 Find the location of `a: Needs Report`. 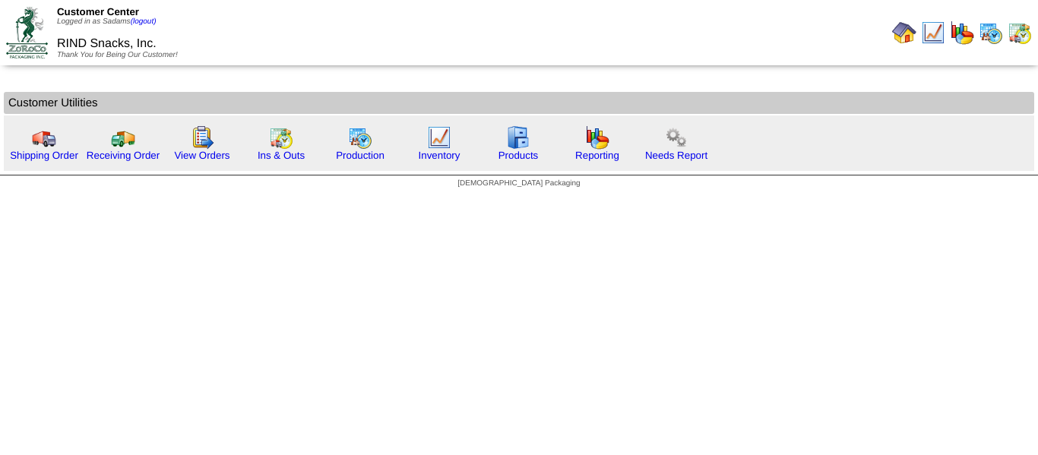

a: Needs Report is located at coordinates (676, 155).